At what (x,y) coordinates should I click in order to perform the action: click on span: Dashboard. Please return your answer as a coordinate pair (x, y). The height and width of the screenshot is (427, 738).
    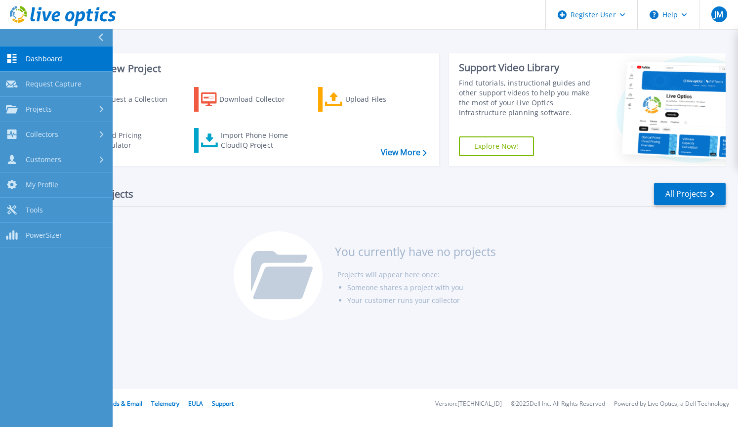
    Looking at the image, I should click on (44, 59).